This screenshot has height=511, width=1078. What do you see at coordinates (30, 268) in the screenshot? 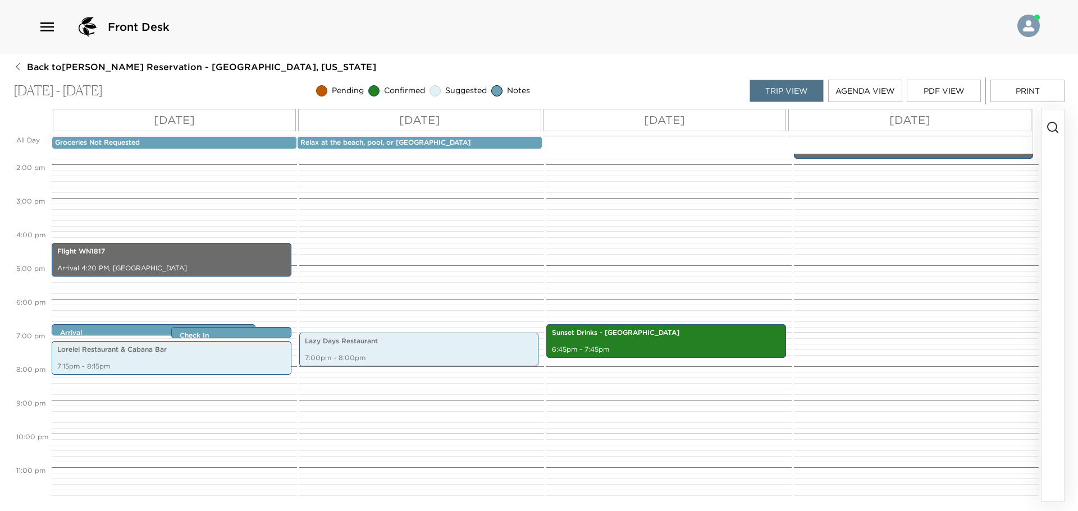
I see `span: 5:00 PM` at bounding box center [30, 268].